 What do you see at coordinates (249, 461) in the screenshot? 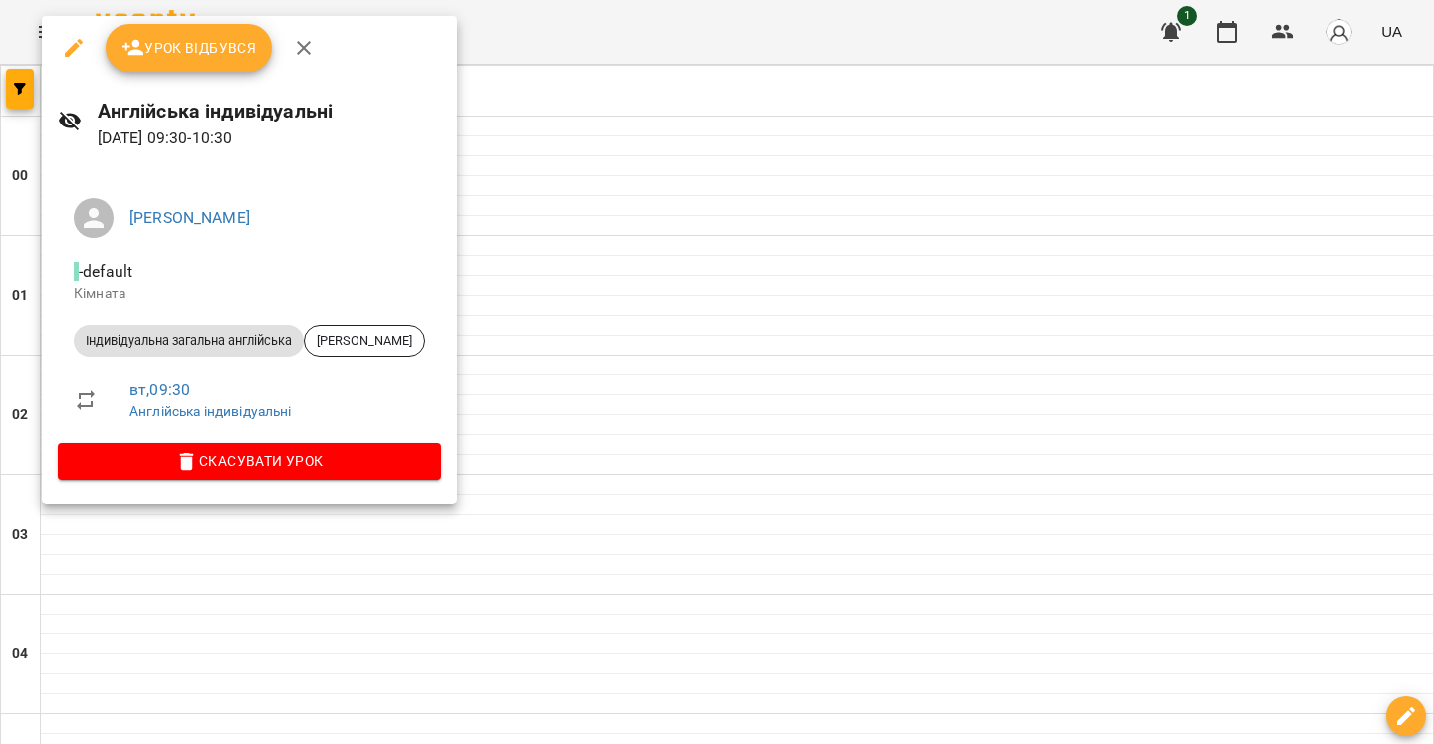
I see `button: Скасувати Урок` at bounding box center [249, 461].